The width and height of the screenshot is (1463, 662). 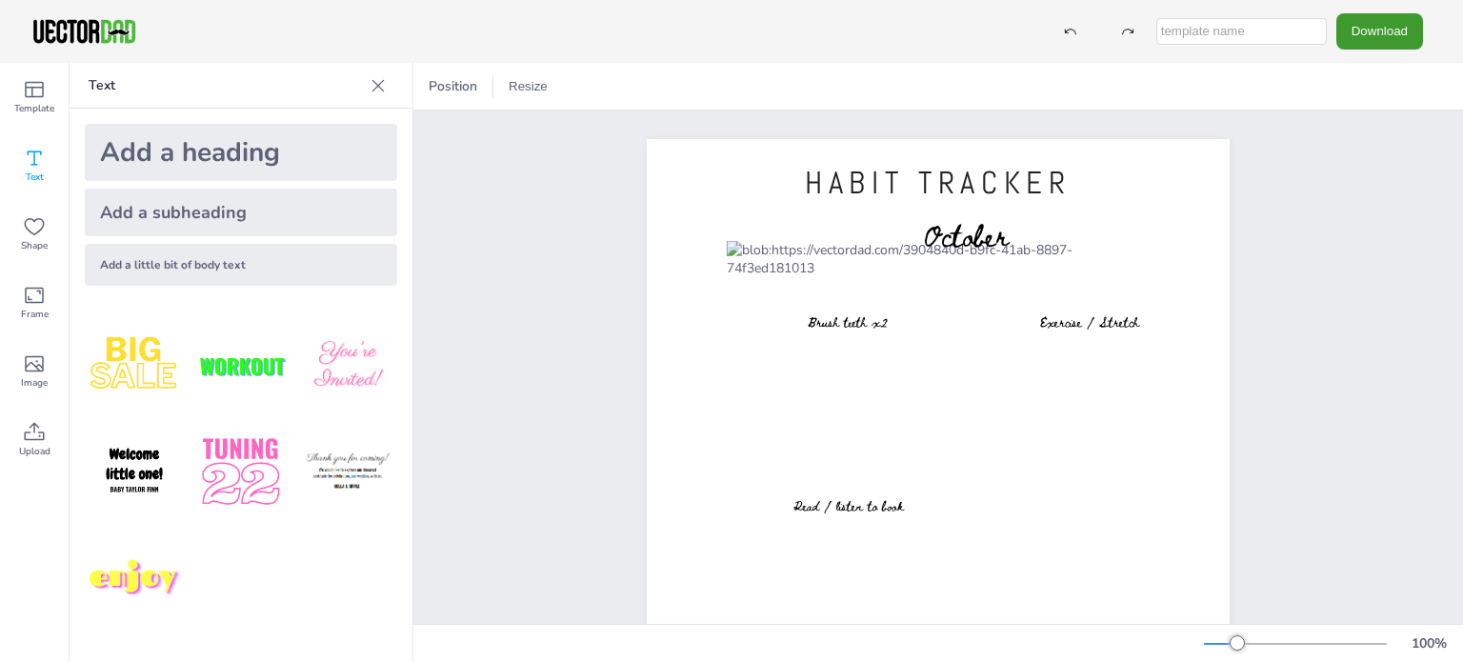 What do you see at coordinates (528, 87) in the screenshot?
I see `button: Resize` at bounding box center [528, 87].